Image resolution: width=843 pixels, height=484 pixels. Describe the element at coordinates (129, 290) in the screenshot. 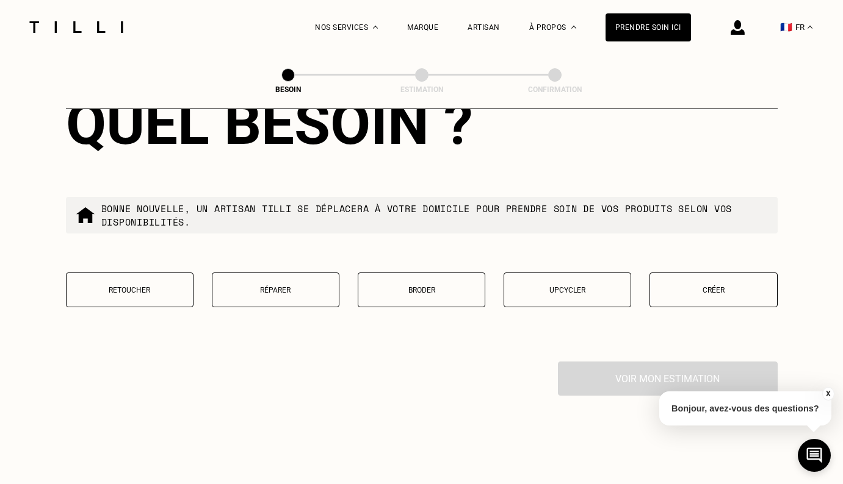

I see `p: Retoucher` at that location.